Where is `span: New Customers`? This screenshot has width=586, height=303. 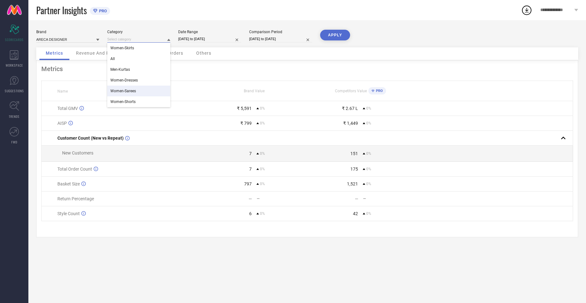
span: New Customers is located at coordinates (78, 153).